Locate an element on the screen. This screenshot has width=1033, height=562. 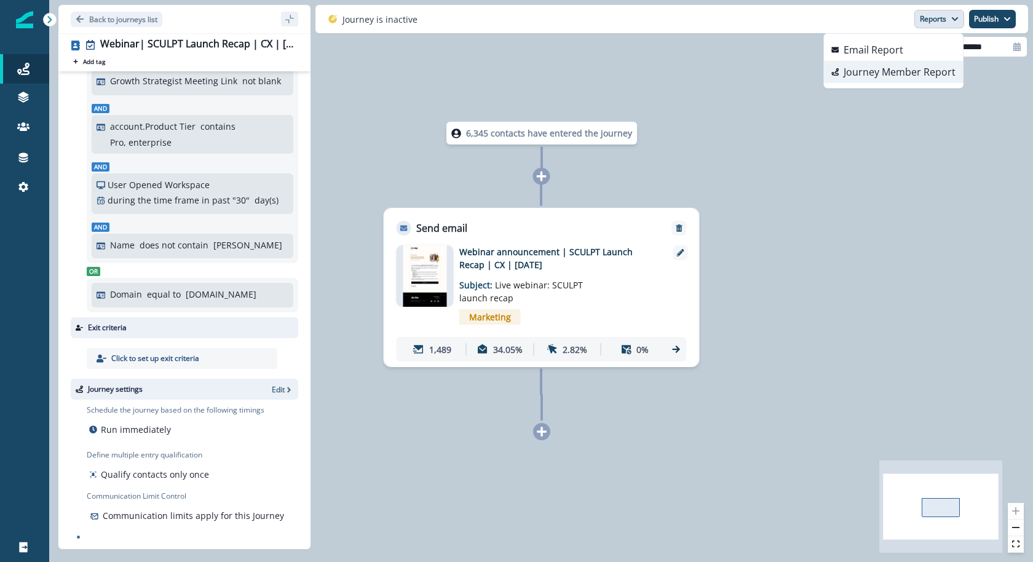
p: Exit criteria is located at coordinates (107, 328).